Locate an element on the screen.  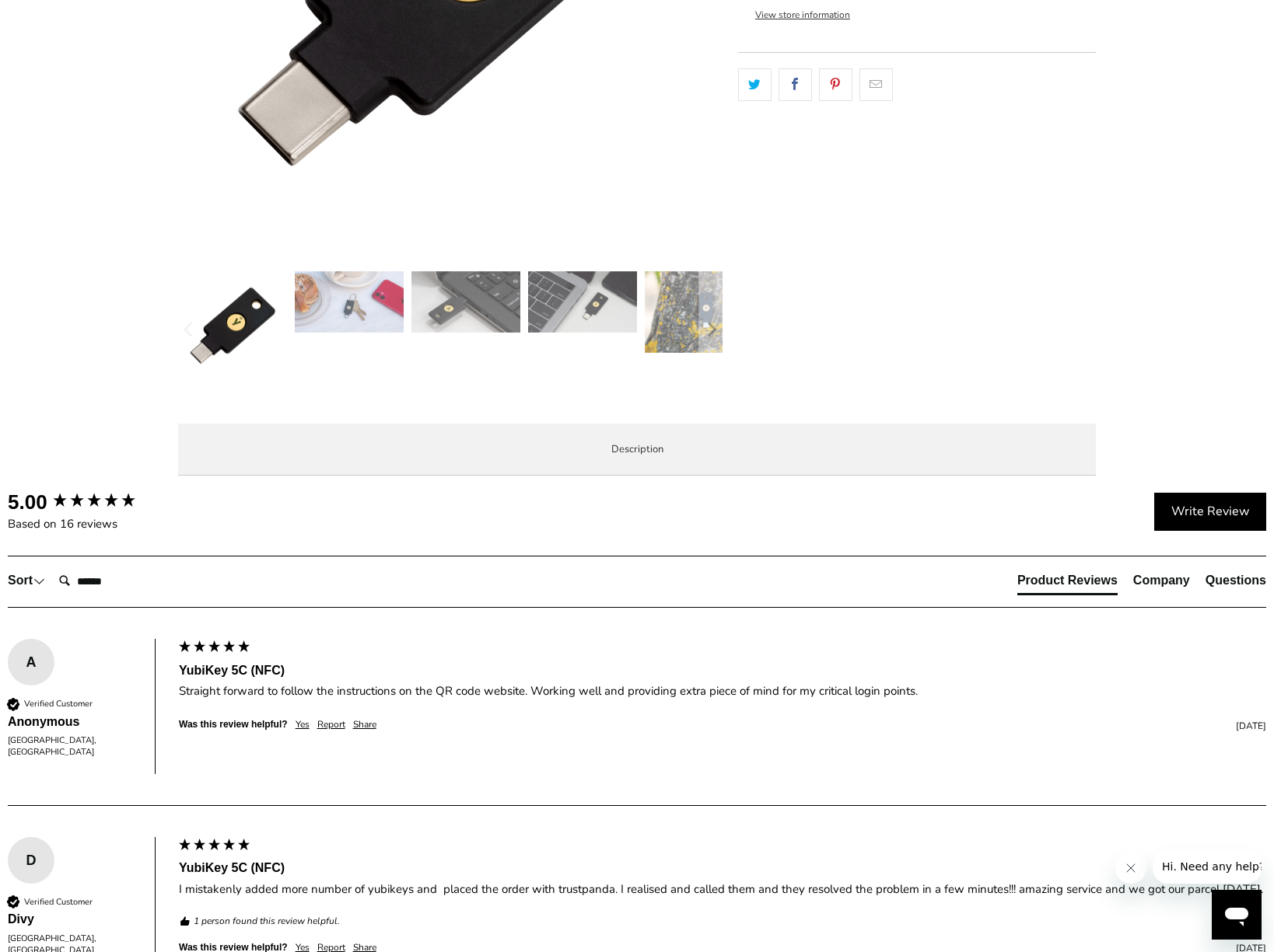
a: Share this on Twitter is located at coordinates (755, 85).